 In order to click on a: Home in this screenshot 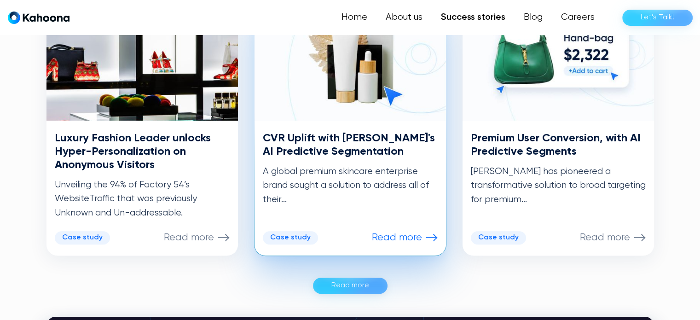, I will do `click(355, 17)`.